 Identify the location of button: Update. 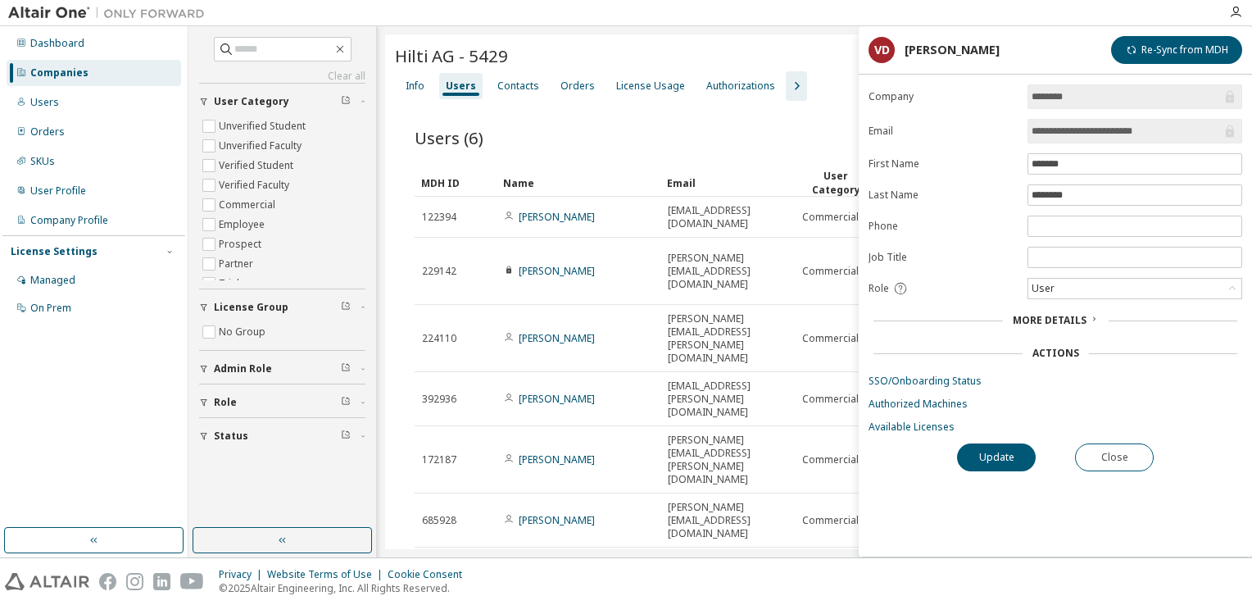
(996, 457).